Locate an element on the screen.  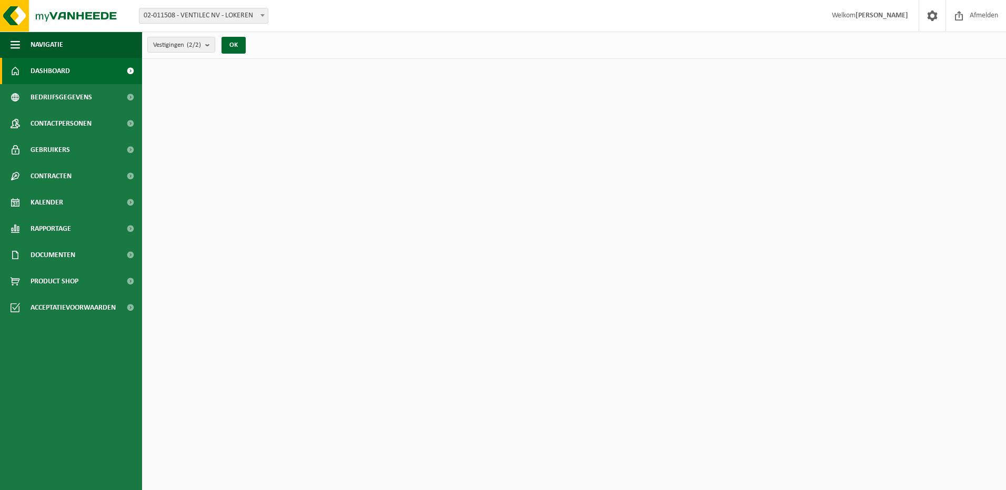
count: (2/2) is located at coordinates (194, 45).